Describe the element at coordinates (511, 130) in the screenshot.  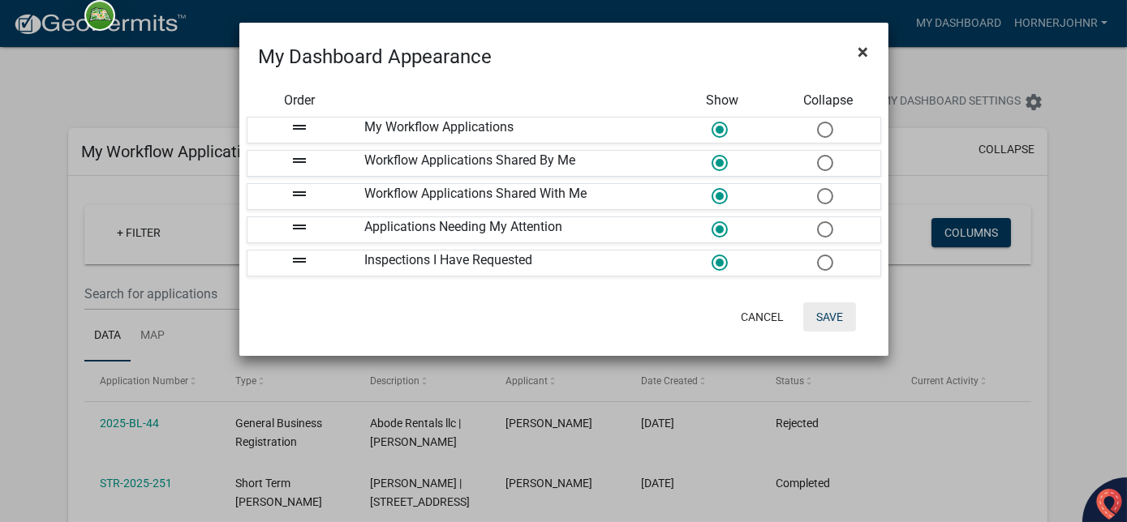
I see `div: My Workflow Applications` at that location.